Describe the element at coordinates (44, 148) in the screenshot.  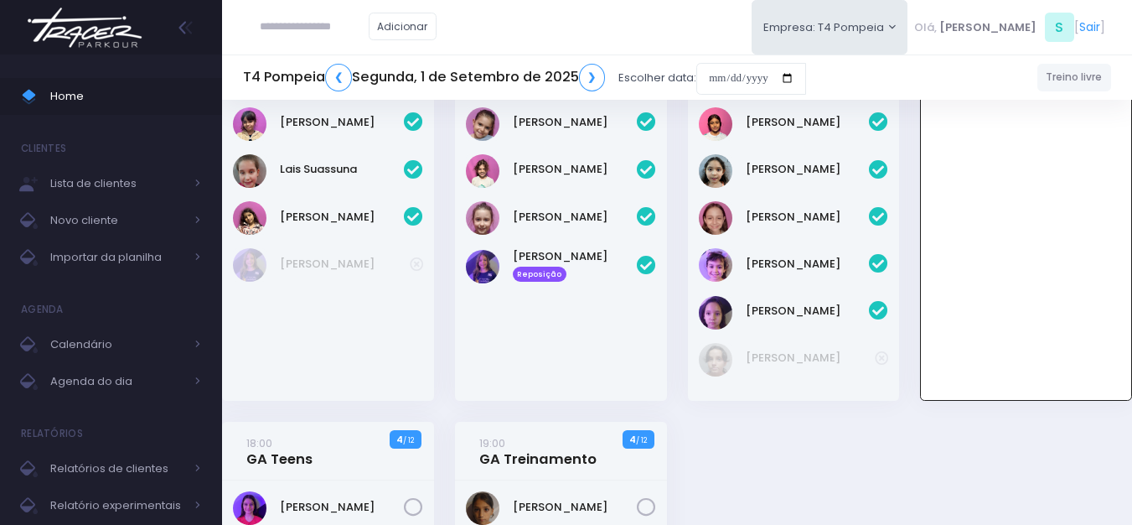
I see `h4: Clientes` at that location.